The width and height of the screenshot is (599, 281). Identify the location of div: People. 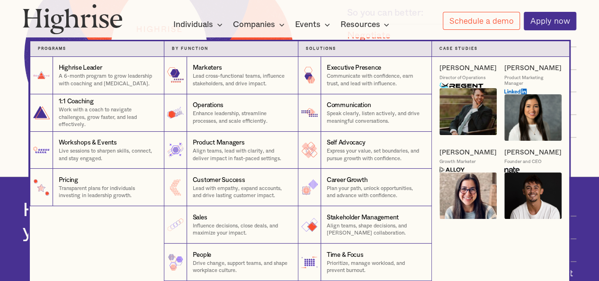
(202, 255).